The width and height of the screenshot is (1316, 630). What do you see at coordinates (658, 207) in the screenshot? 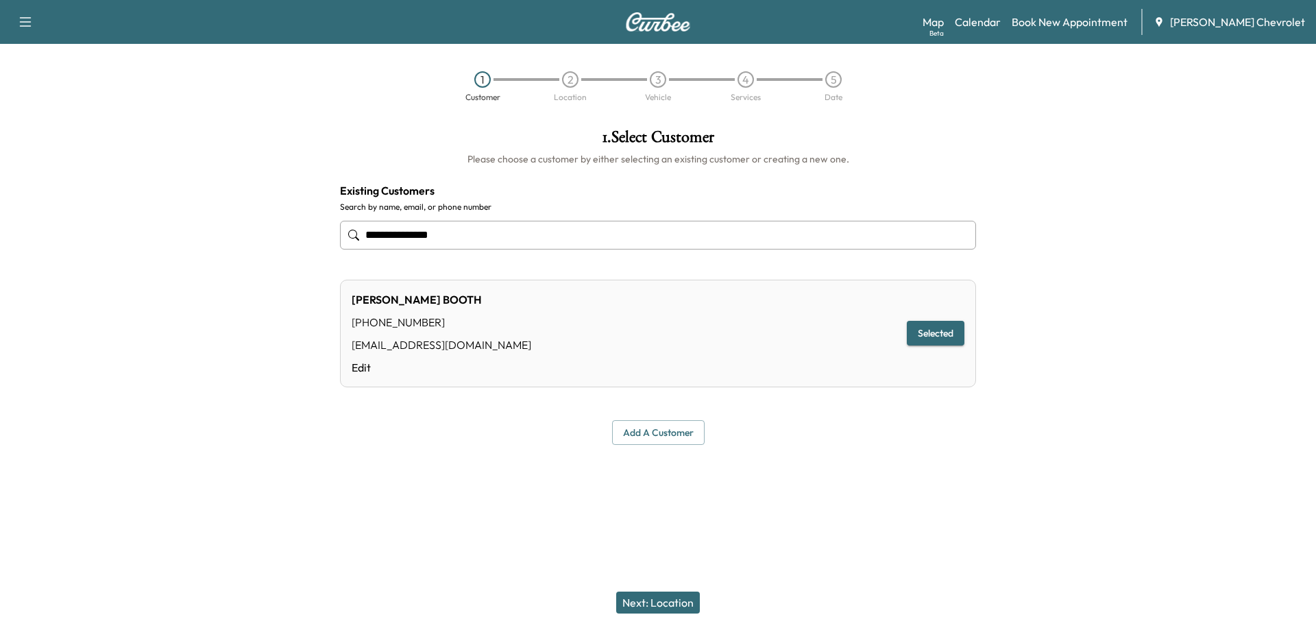
I see `label: Search by name, email, or phone number` at bounding box center [658, 207].